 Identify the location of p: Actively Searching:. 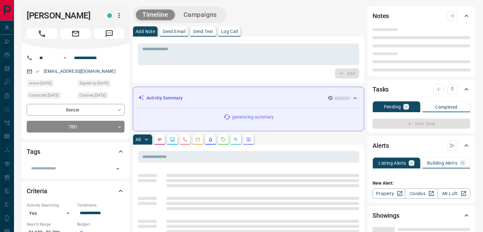
(50, 205).